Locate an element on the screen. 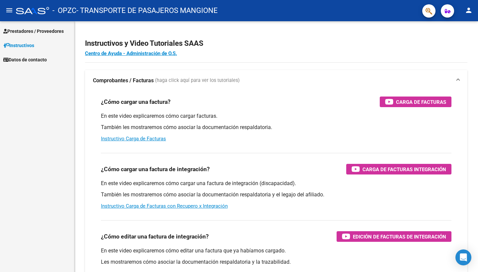 The width and height of the screenshot is (478, 272). span: Prestadores / Proveedores is located at coordinates (34, 31).